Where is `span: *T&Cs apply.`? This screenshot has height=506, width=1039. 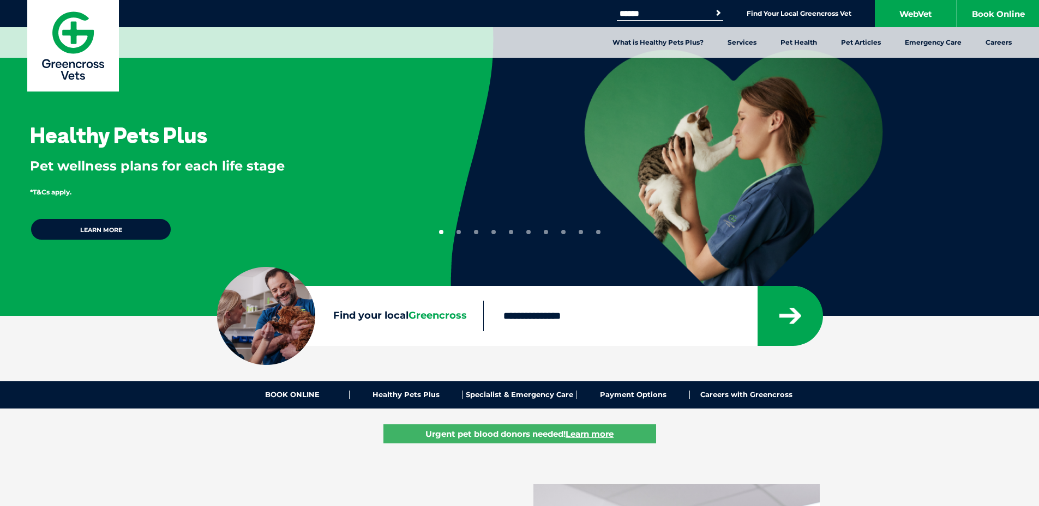
span: *T&Cs apply. is located at coordinates (51, 192).